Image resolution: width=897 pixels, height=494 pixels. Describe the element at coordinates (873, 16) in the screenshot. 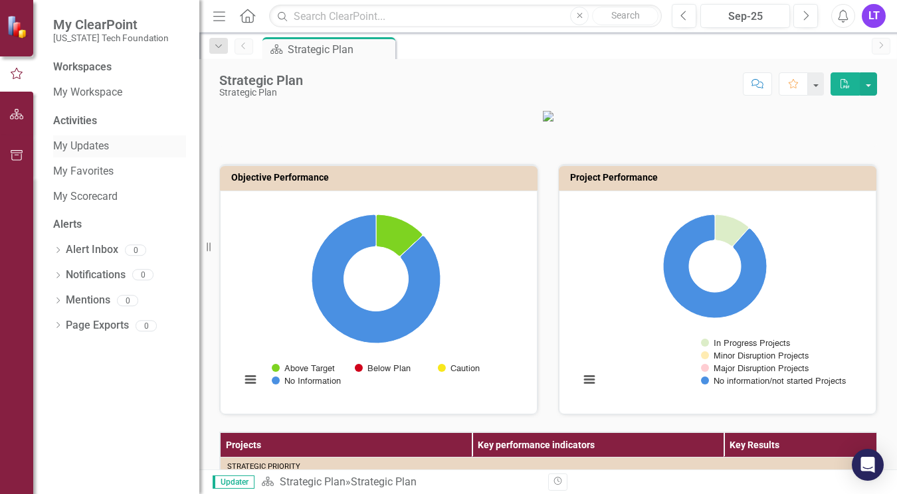

I see `div: LT` at that location.